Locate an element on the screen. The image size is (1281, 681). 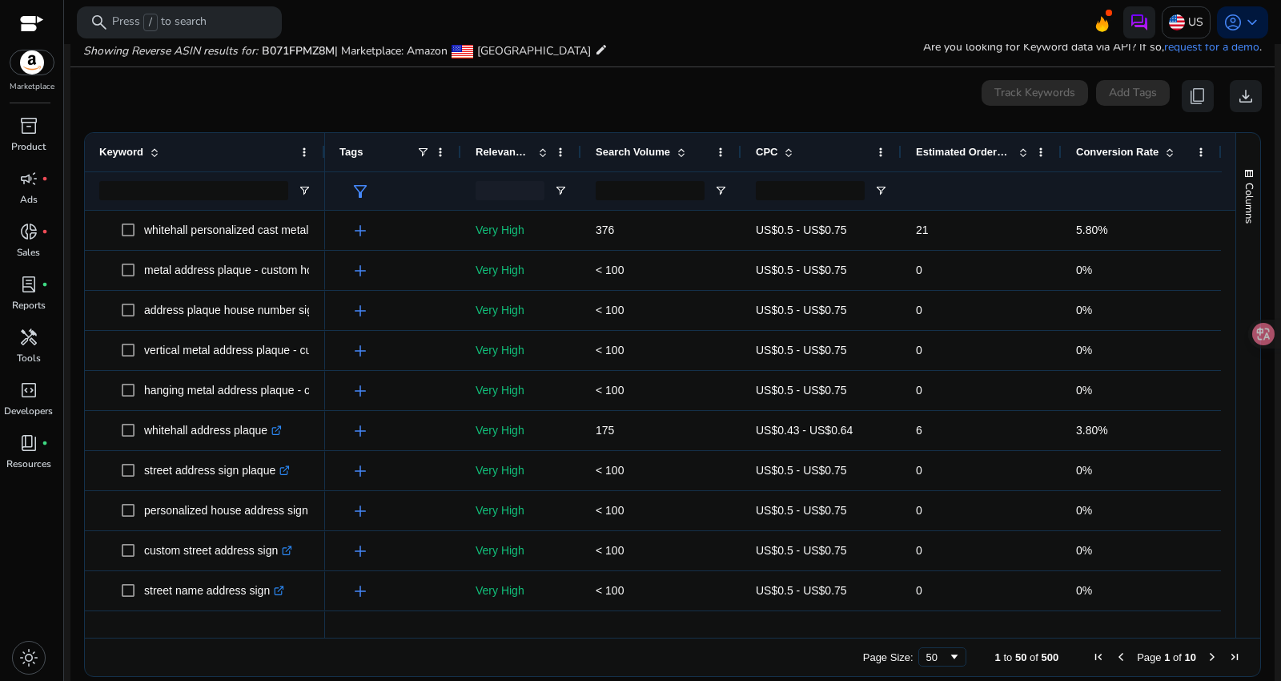
div: Page Size is located at coordinates (942, 657).